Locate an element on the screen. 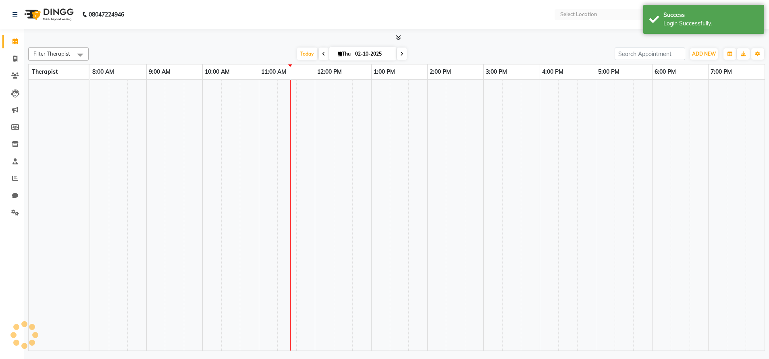 This screenshot has height=359, width=769. a: 12:00 PM is located at coordinates (329, 72).